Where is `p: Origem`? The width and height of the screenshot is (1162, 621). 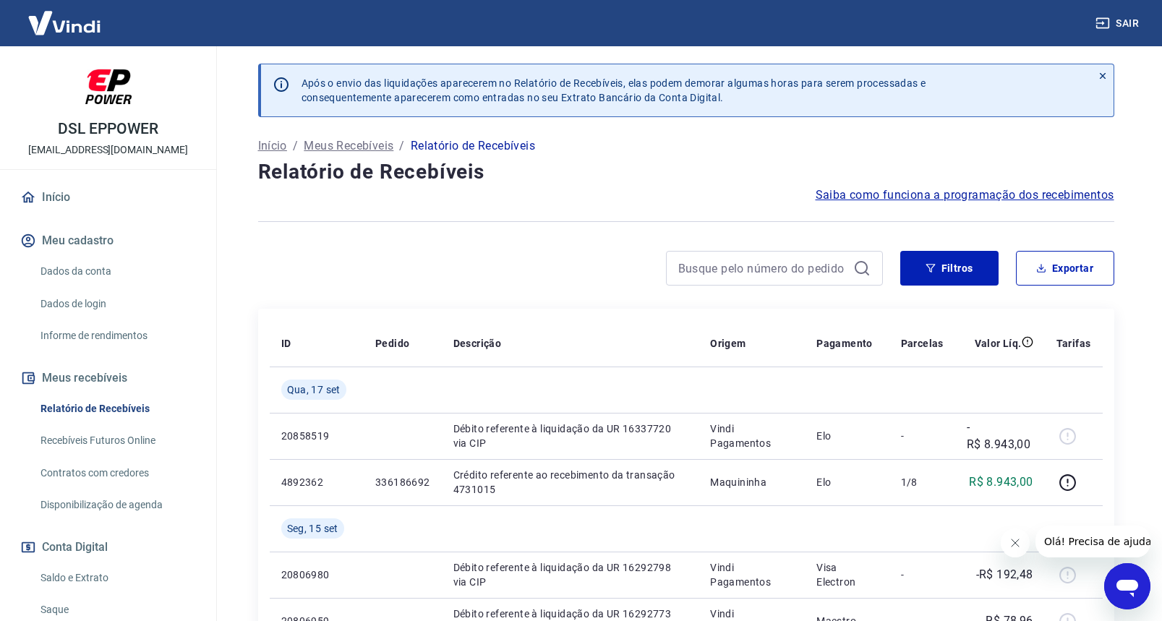
p: Origem is located at coordinates (727, 343).